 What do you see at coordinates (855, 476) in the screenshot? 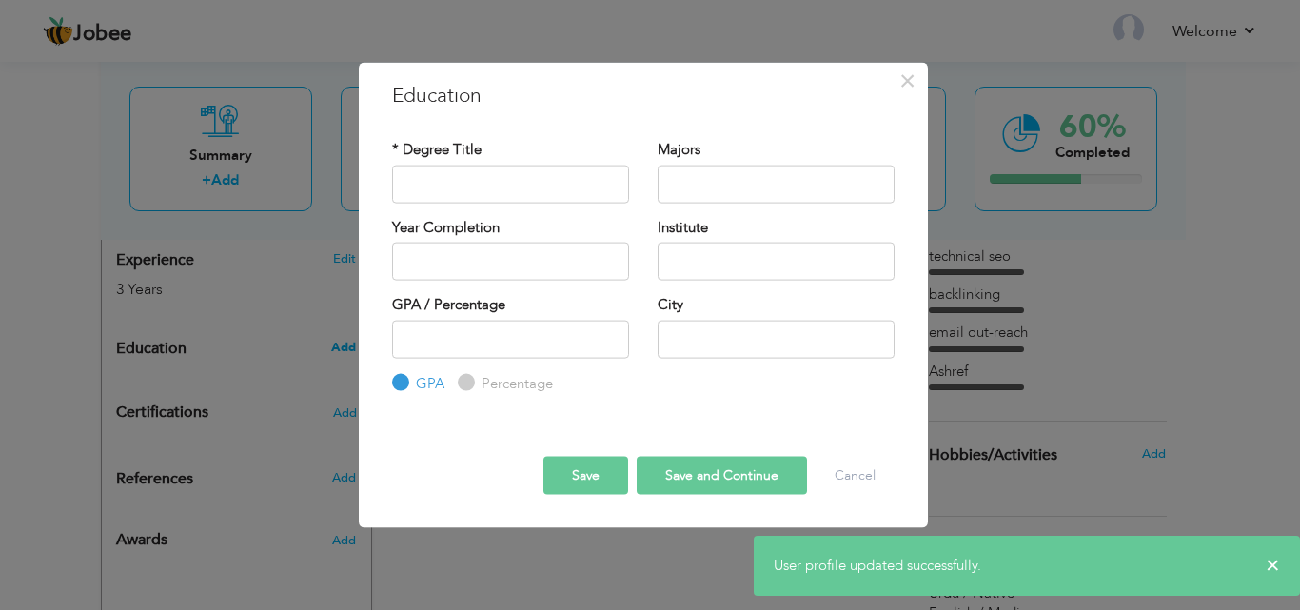
I see `button: Cancel` at bounding box center [855, 476].